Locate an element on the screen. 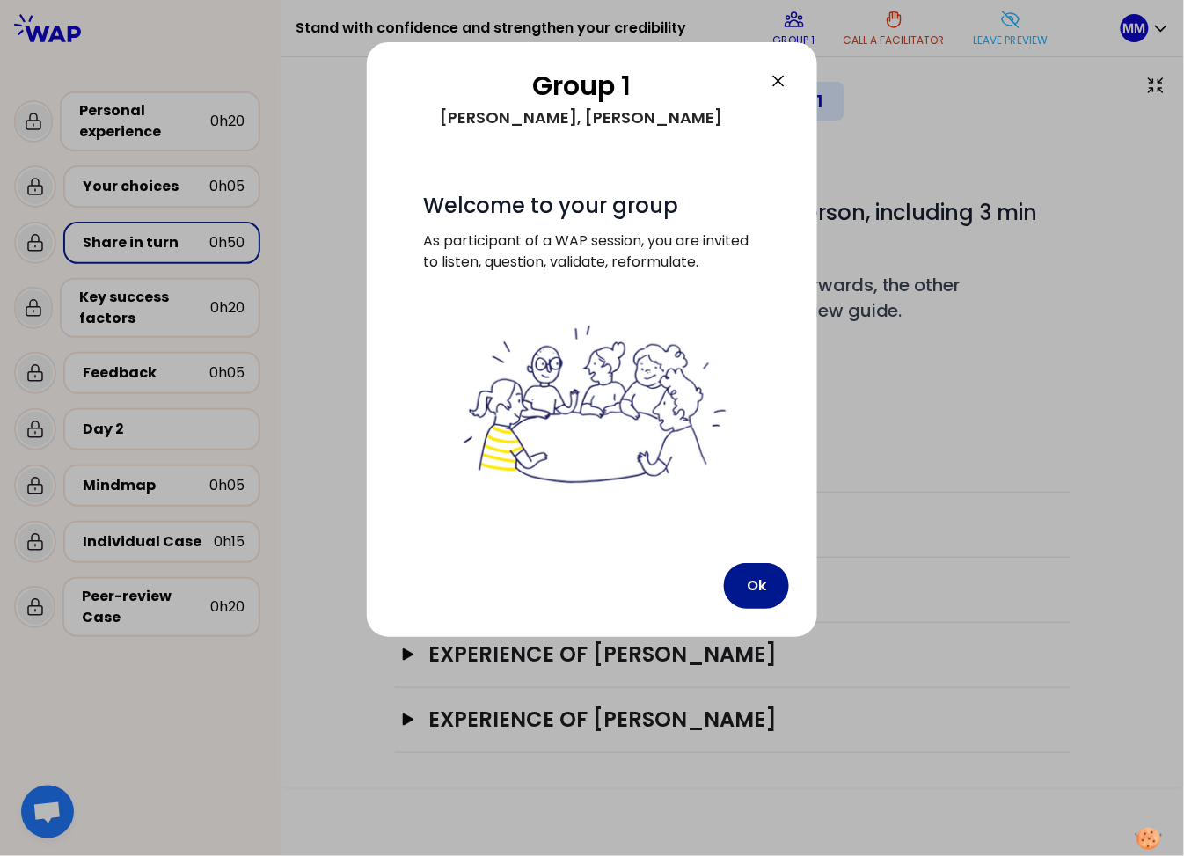 Image resolution: width=1184 pixels, height=856 pixels. p: As participant of a WAP session, you are invited to listen, question, validate, reformulate. is located at coordinates (592, 251).